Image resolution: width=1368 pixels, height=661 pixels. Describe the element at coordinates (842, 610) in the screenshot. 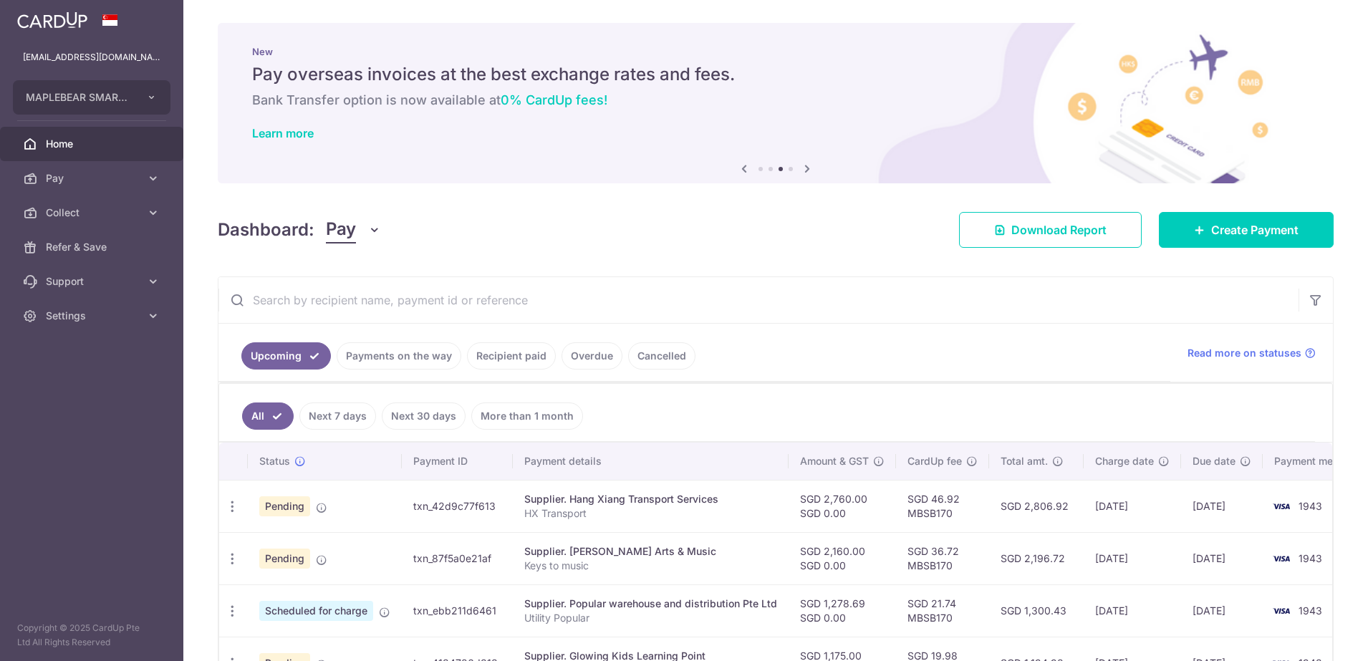

I see `td: SGD 1,278.69 SGD 0.00` at that location.